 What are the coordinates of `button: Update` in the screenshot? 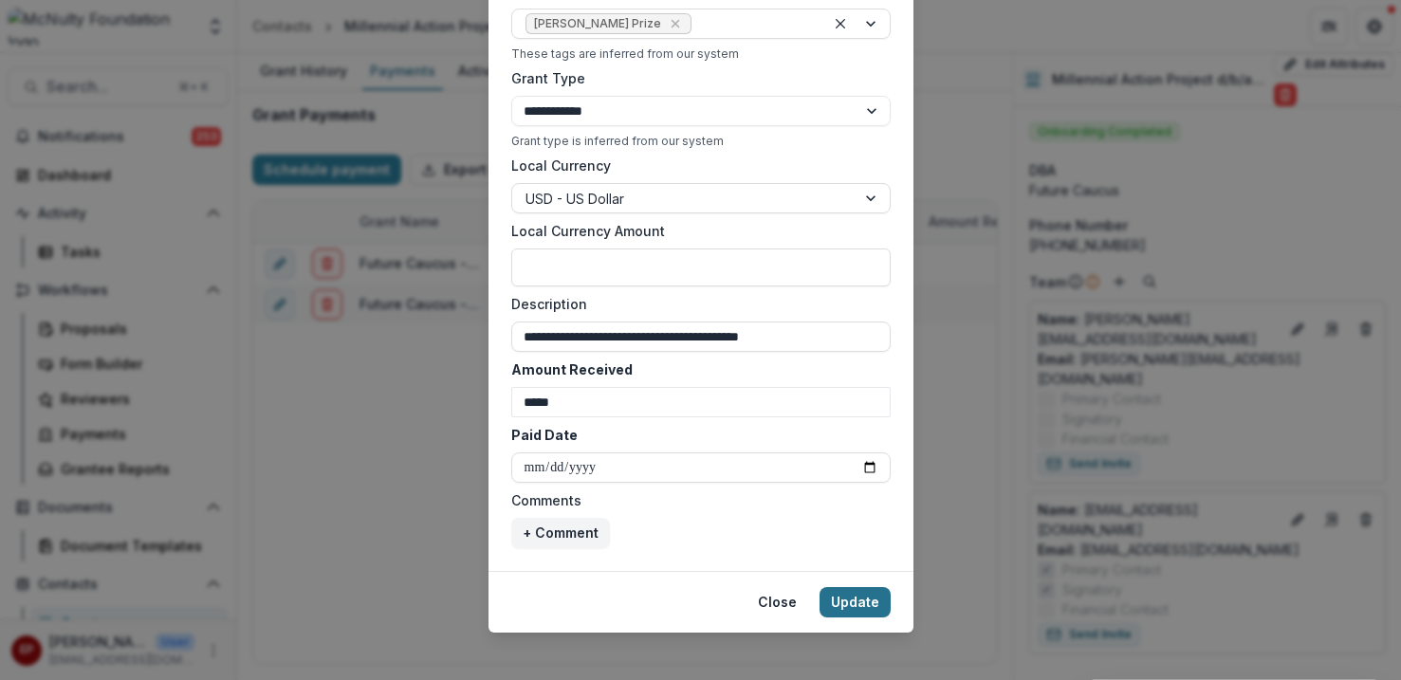 It's located at (854, 602).